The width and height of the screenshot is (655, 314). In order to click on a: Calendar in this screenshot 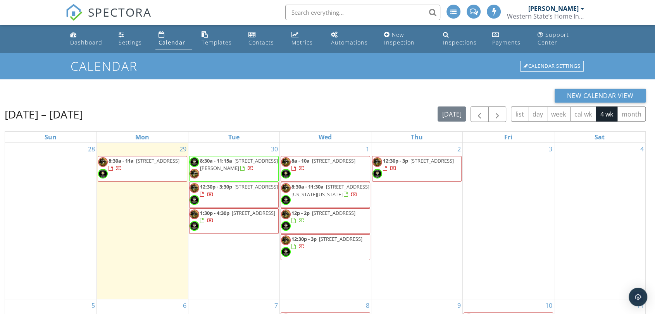, I will do `click(174, 39)`.